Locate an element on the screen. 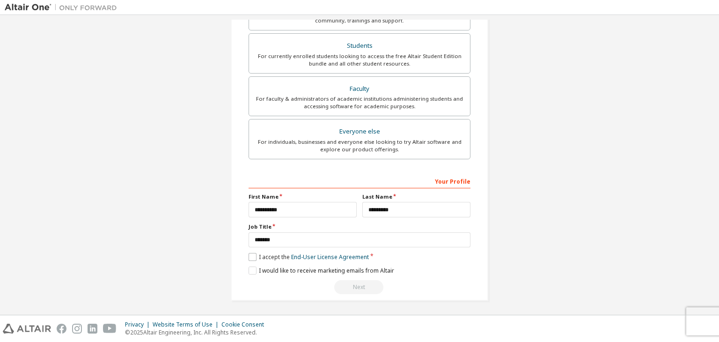  div: Everyone else is located at coordinates (359, 131).